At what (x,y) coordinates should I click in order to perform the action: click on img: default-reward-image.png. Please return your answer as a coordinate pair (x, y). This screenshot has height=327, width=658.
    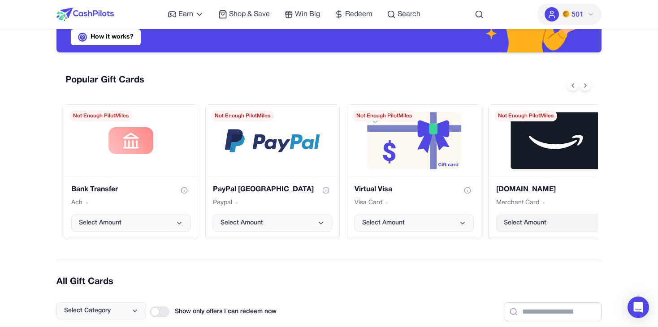
    Looking at the image, I should click on (413, 141).